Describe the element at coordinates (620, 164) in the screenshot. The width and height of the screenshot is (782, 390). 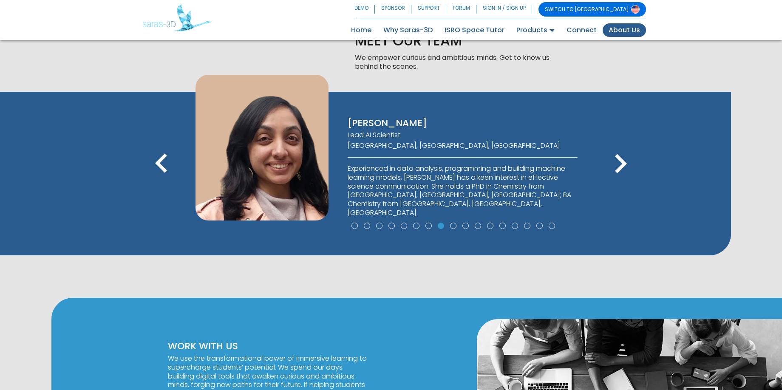
I see `i: keyboard_arrow_right` at that location.